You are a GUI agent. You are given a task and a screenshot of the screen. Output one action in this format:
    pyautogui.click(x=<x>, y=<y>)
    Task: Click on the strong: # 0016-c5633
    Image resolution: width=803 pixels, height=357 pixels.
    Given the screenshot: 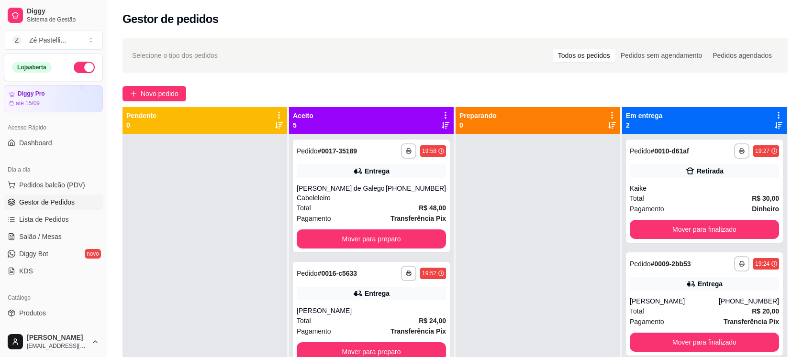 What is the action you would take?
    pyautogui.click(x=337, y=274)
    